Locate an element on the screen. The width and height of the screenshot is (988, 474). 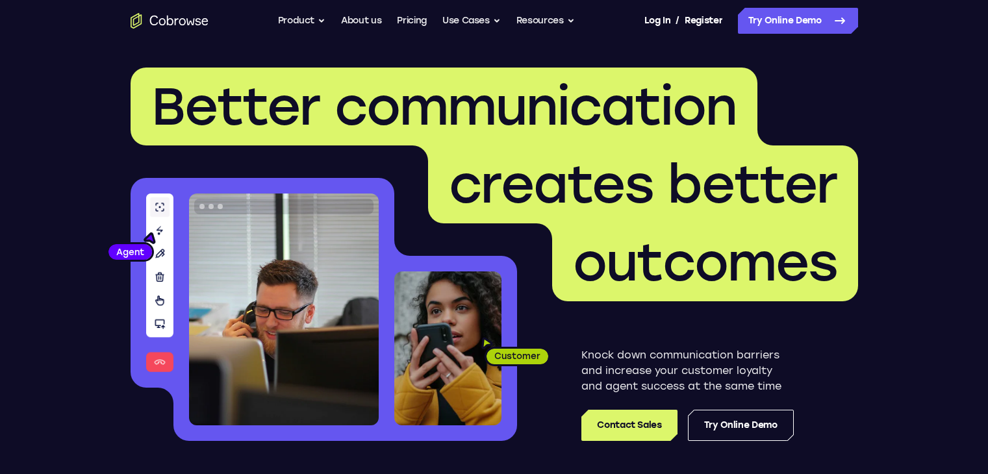
a: Register is located at coordinates (704, 21).